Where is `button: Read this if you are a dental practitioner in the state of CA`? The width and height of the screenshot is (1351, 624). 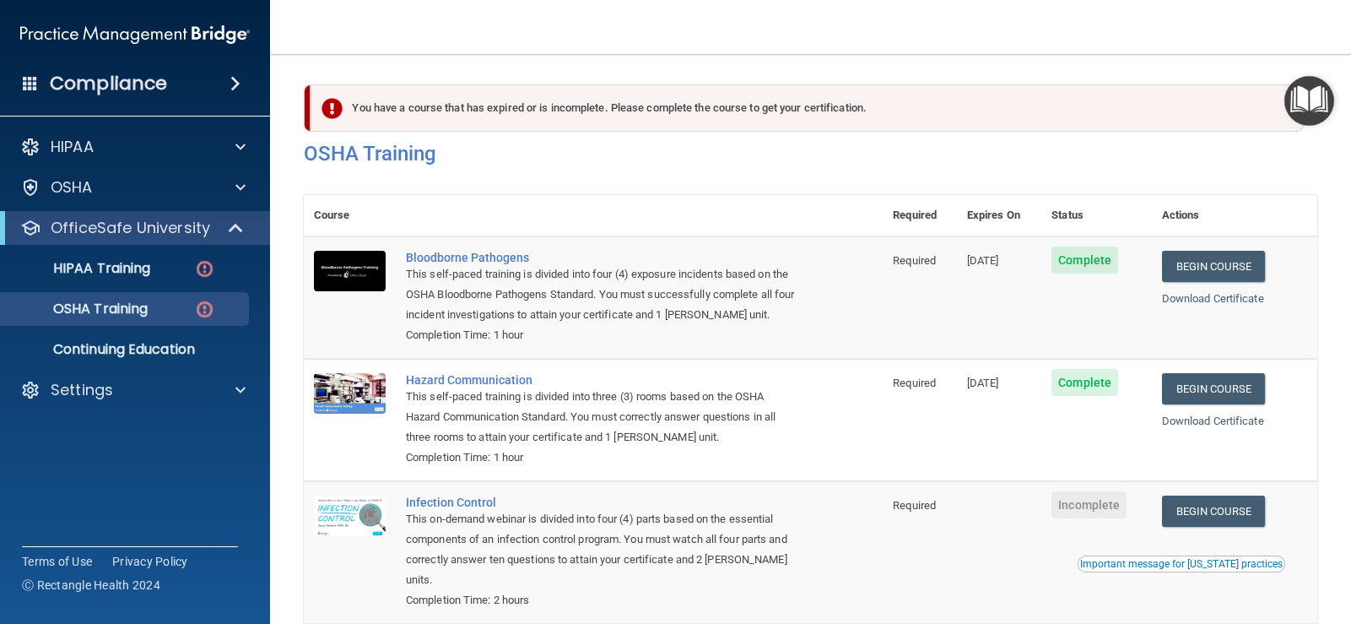
button: Read this if you are a dental practitioner in the state of CA is located at coordinates (1181, 564).